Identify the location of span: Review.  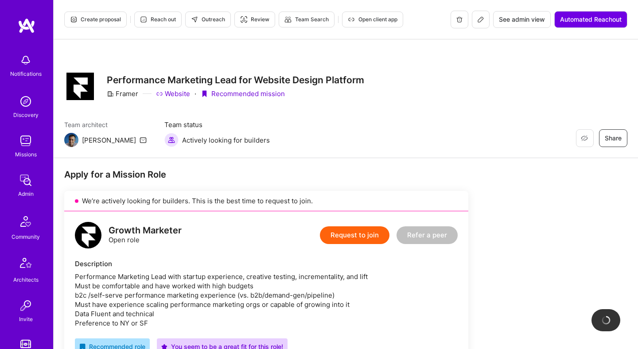
(255, 19).